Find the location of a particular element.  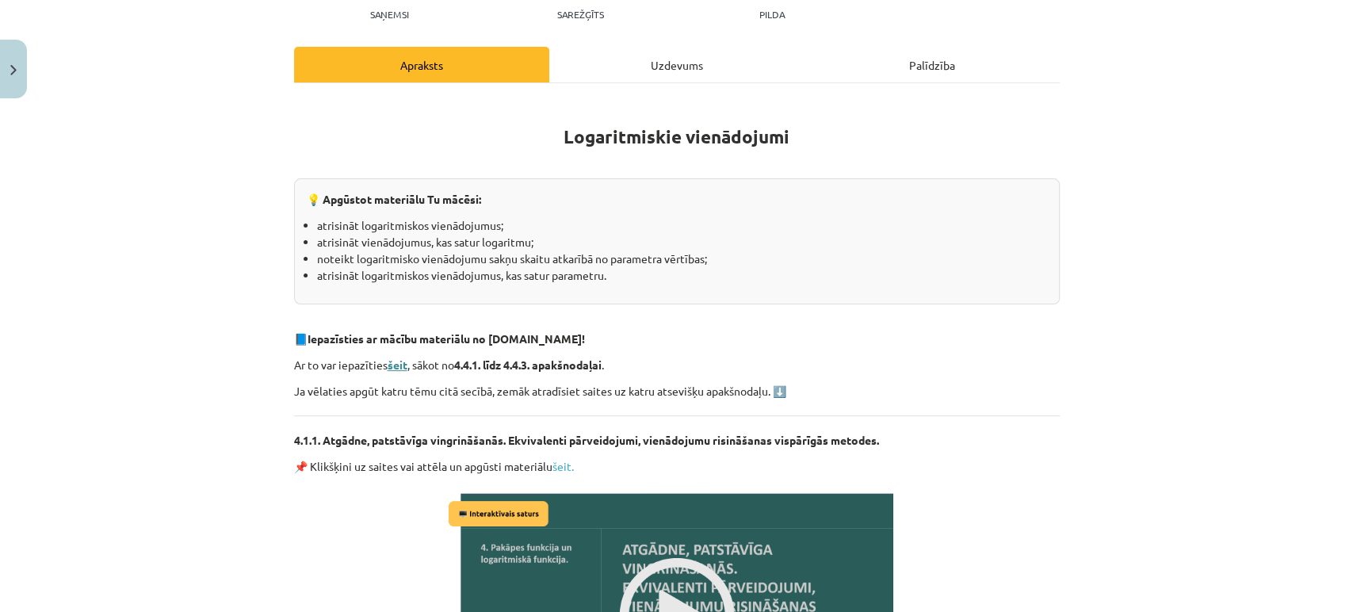

li: atrisināt logaritmiskos vienādojumus, kas satur parametru. is located at coordinates (682, 275).